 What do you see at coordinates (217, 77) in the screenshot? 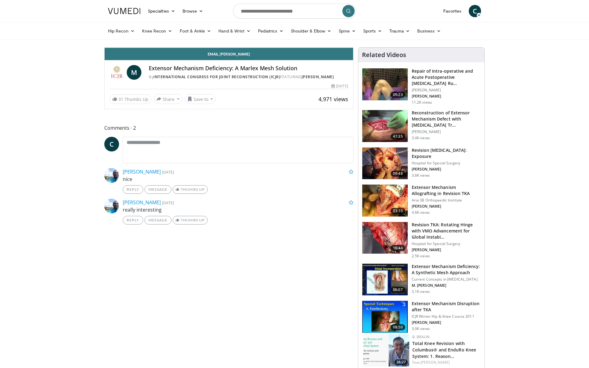
I see `a: International Congress for Joint Reconstruction (ICJR)` at bounding box center [217, 77].